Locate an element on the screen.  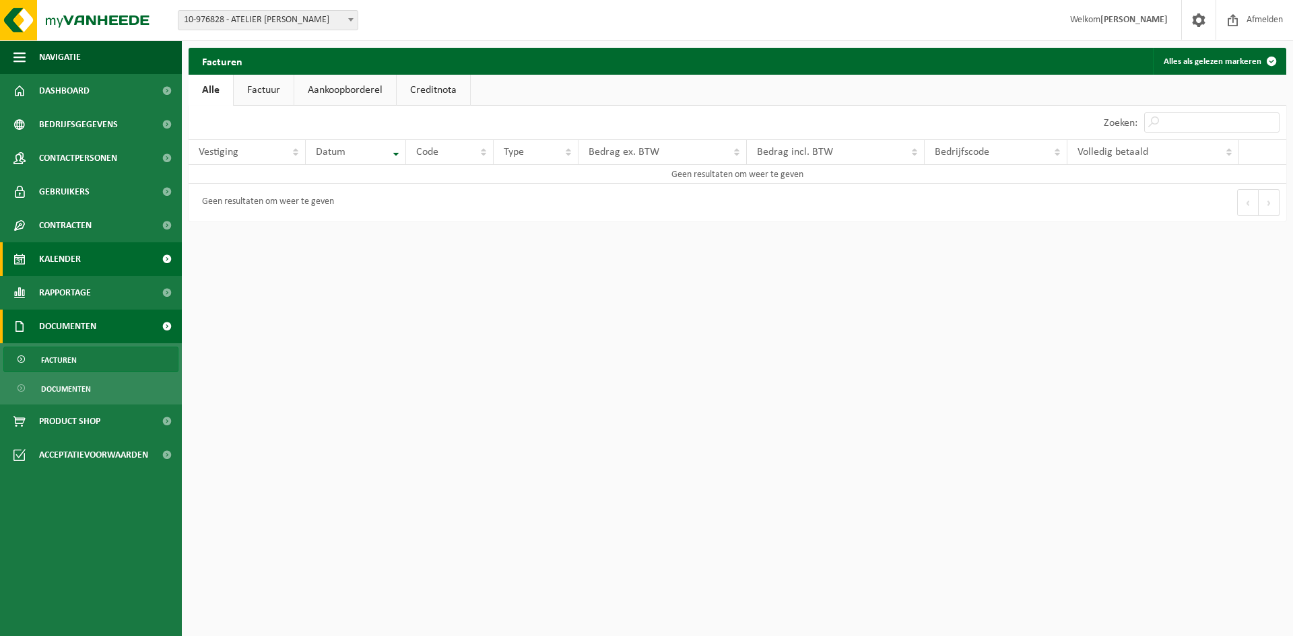
span: Vestiging is located at coordinates (218, 152).